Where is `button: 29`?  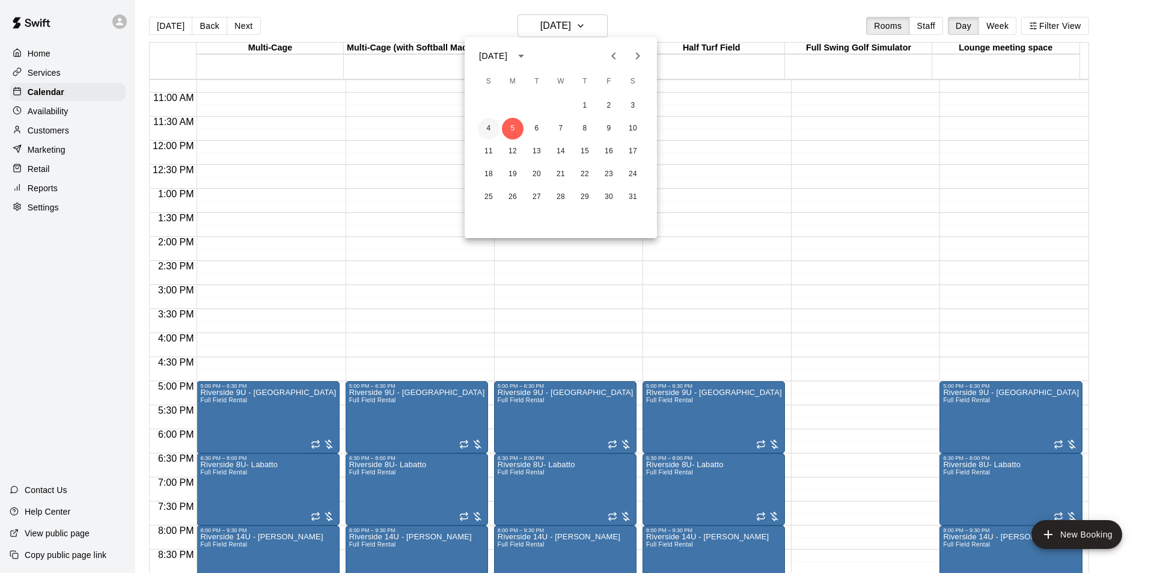 button: 29 is located at coordinates (585, 197).